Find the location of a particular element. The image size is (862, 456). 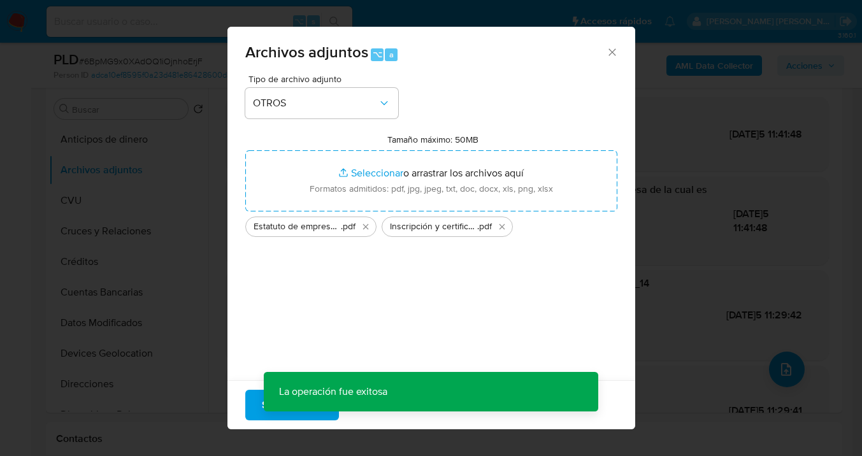

span: Tipo de archivo adjunto is located at coordinates (325, 79).